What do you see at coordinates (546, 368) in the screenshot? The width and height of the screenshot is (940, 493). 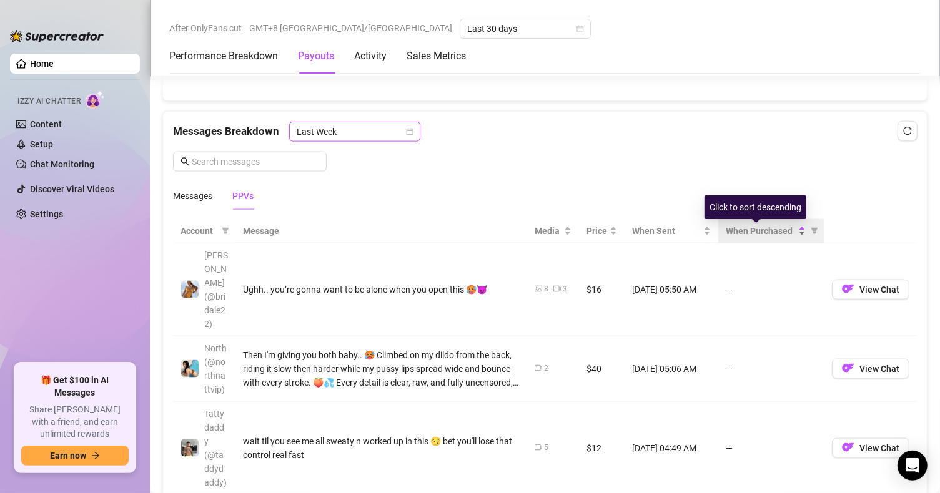 I see `div: 2` at bounding box center [546, 368].